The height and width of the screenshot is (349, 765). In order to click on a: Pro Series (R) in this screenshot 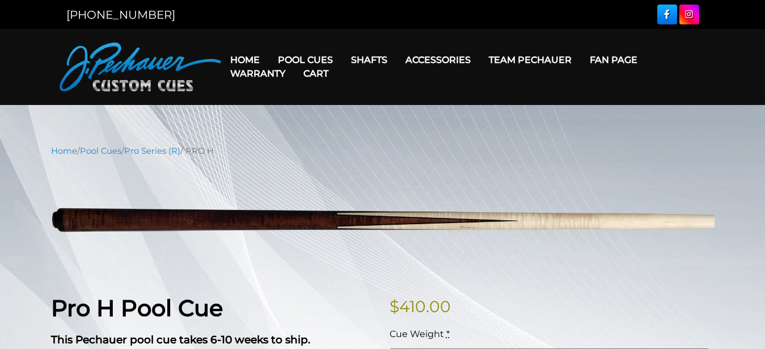, I will do `click(152, 151)`.